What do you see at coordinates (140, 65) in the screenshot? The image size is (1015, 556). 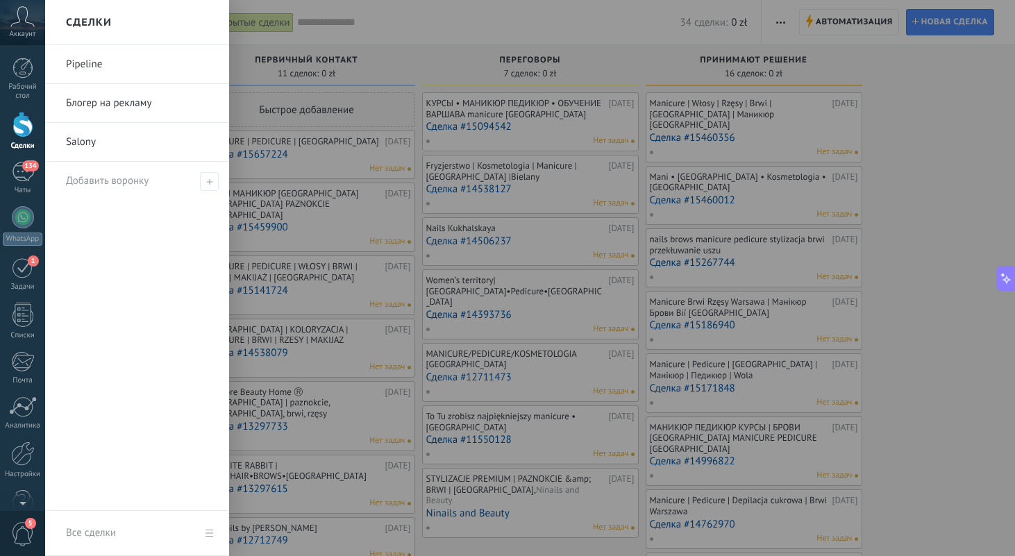 I see `a: Pipeline` at bounding box center [140, 65].